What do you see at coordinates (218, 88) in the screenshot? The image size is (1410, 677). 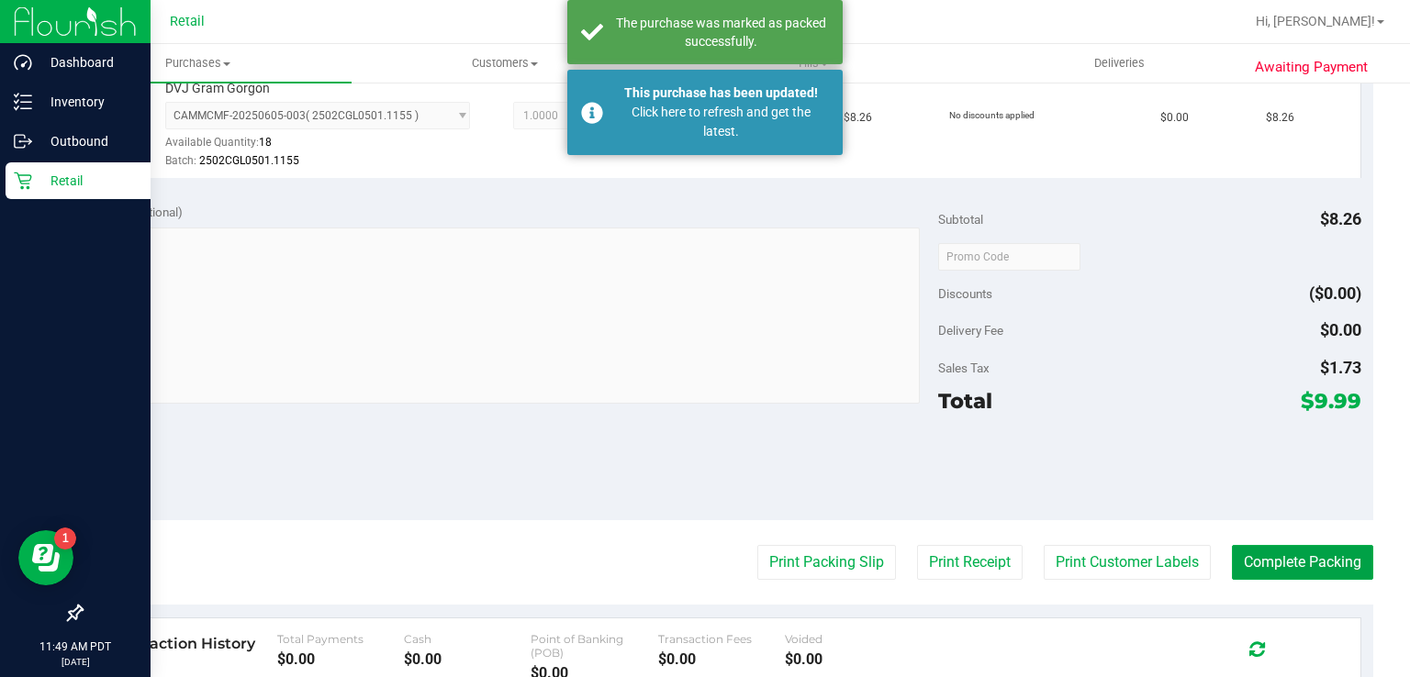 I see `span: DVJ Gram Gorgon` at bounding box center [218, 88].